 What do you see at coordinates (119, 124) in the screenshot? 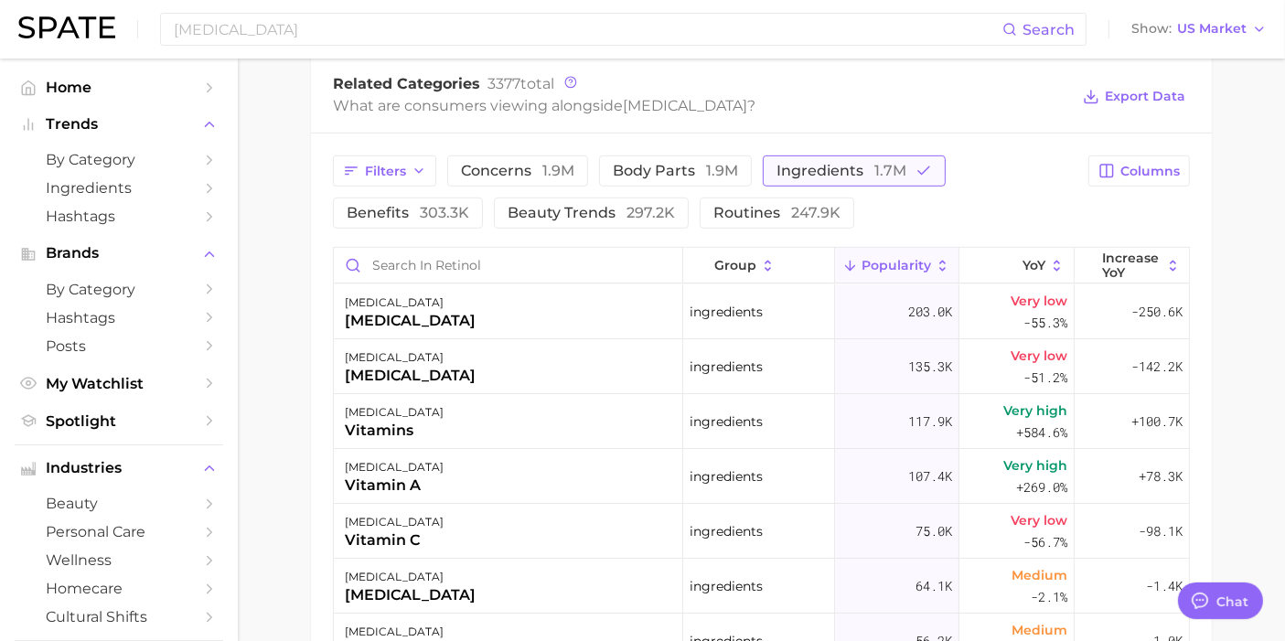
I see `span: Trends` at bounding box center [119, 124].